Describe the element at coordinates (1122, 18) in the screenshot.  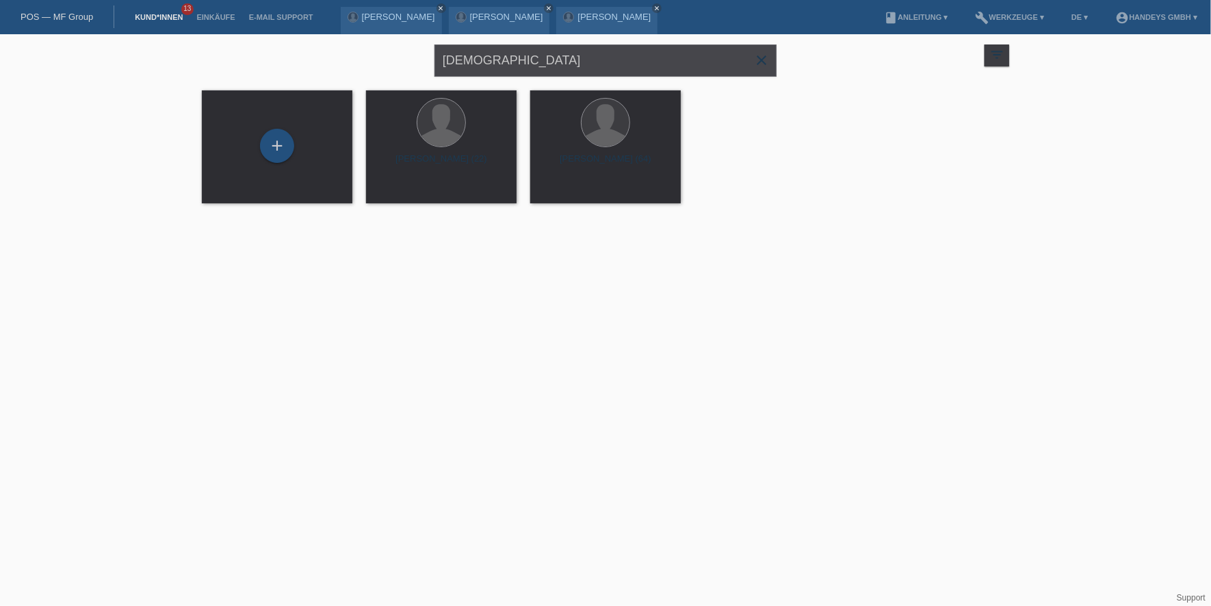
I see `i: account_circle` at that location.